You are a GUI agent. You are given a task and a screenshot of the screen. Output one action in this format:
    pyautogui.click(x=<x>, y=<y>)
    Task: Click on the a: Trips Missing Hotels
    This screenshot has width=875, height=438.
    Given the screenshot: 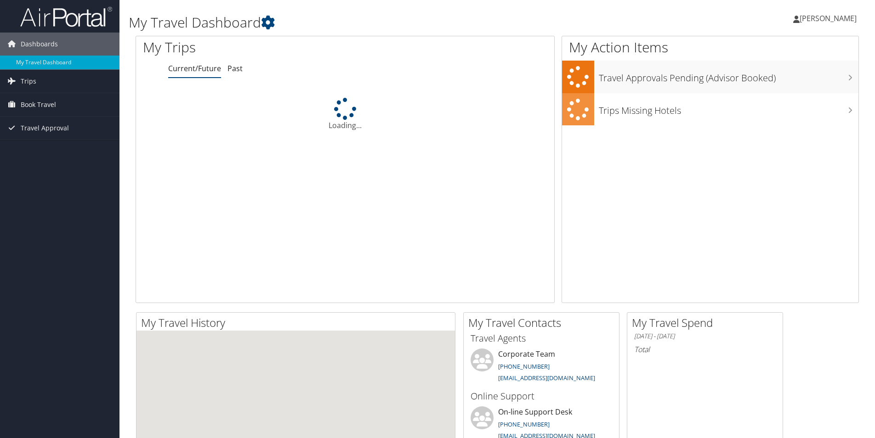 What is the action you would take?
    pyautogui.click(x=710, y=109)
    